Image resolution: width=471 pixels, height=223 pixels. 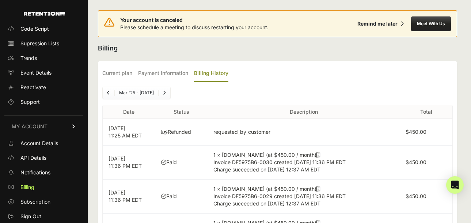 What do you see at coordinates (30, 126) in the screenshot?
I see `span: MY ACCOUNT` at bounding box center [30, 126].